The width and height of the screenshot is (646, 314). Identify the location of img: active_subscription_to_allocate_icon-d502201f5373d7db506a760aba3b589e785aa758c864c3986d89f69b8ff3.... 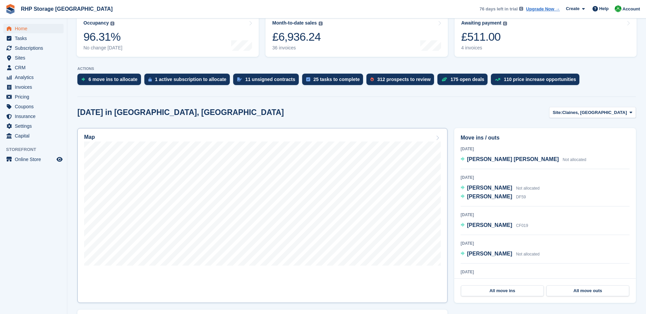
(150, 79).